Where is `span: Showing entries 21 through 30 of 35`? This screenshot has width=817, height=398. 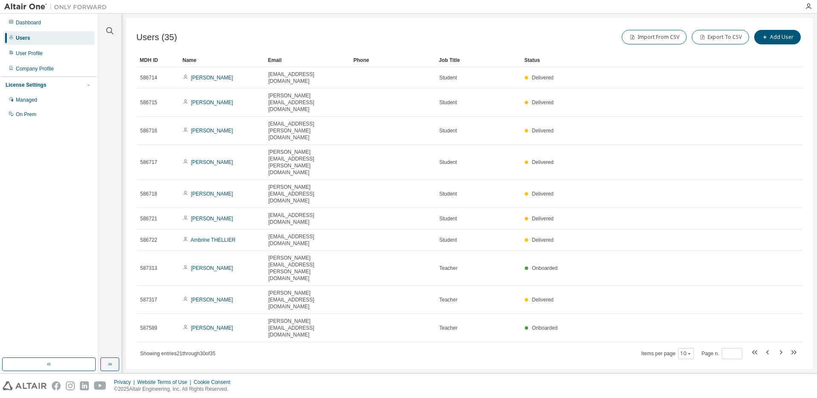
span: Showing entries 21 through 30 of 35 is located at coordinates (178, 354).